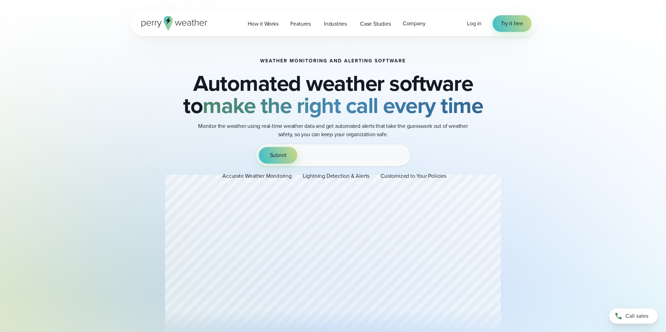 The width and height of the screenshot is (666, 332). What do you see at coordinates (333, 61) in the screenshot?
I see `h1: Weather Monitoring and Alerting Software` at bounding box center [333, 61].